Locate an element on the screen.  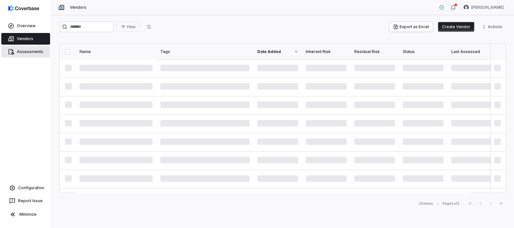
span: Minimize is located at coordinates (28, 214).